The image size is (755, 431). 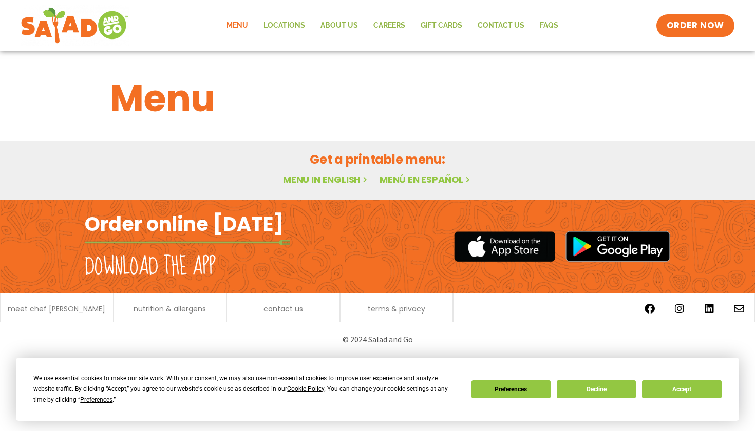 What do you see at coordinates (283, 309) in the screenshot?
I see `a: contact us` at bounding box center [283, 309].